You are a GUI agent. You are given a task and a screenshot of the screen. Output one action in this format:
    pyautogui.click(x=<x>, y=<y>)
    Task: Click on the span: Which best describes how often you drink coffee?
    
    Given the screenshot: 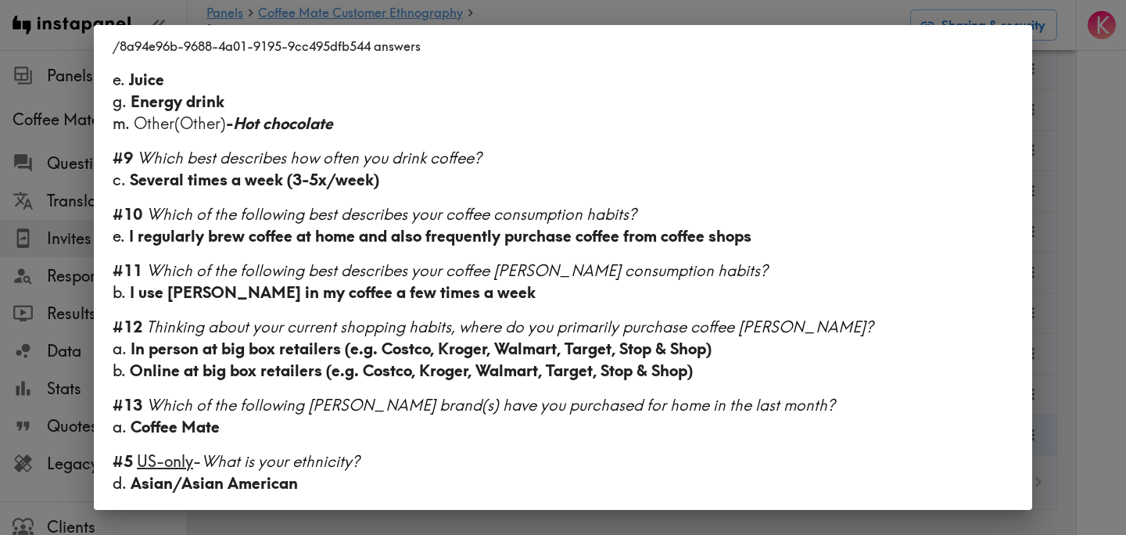 What is the action you would take?
    pyautogui.click(x=309, y=157)
    